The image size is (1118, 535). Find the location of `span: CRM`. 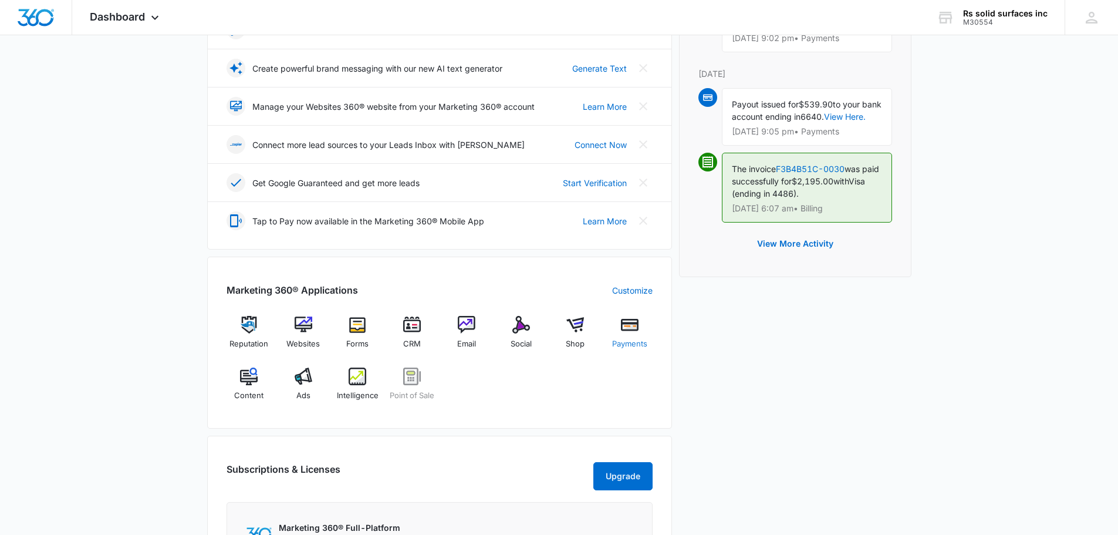

span: CRM is located at coordinates (412, 344).